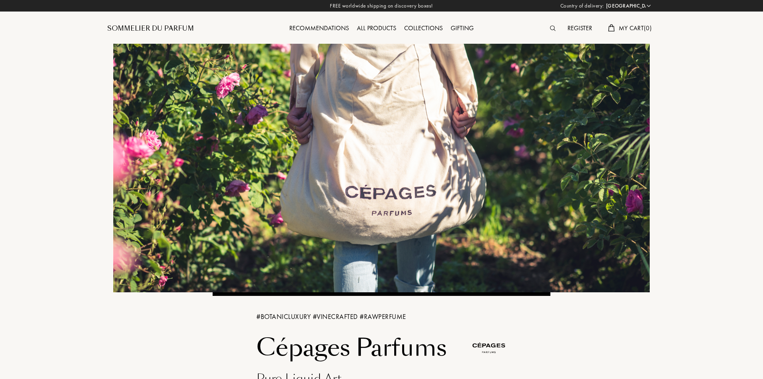  Describe the element at coordinates (151, 29) in the screenshot. I see `div: Sommelier du Parfum` at that location.